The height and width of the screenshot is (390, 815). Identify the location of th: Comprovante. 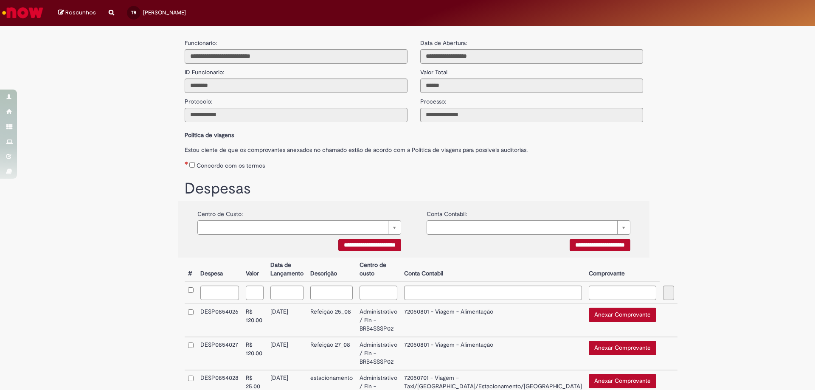
(622, 270).